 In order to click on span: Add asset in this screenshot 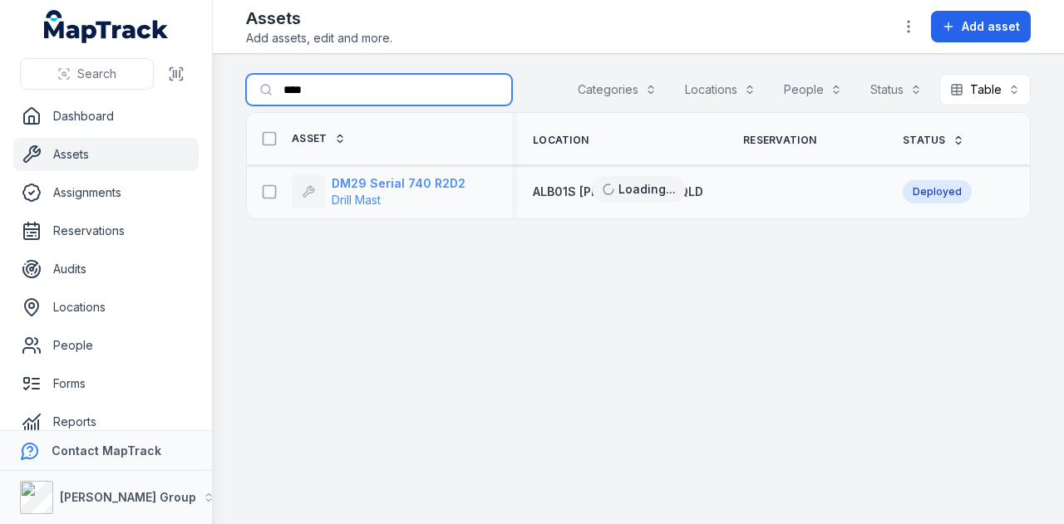, I will do `click(991, 27)`.